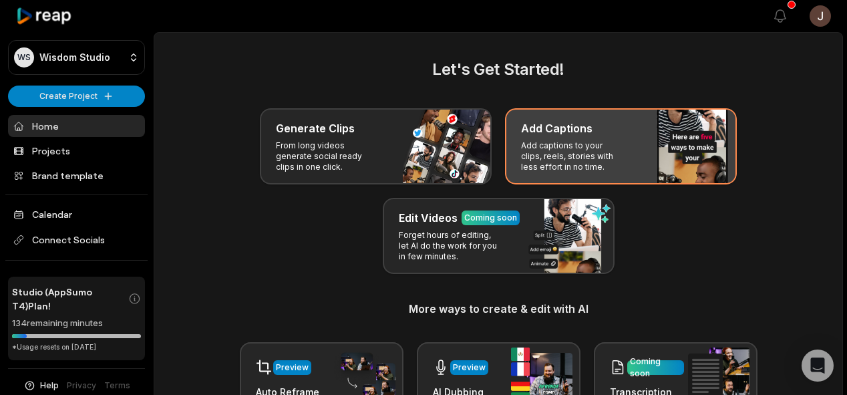  I want to click on a: Terms, so click(117, 385).